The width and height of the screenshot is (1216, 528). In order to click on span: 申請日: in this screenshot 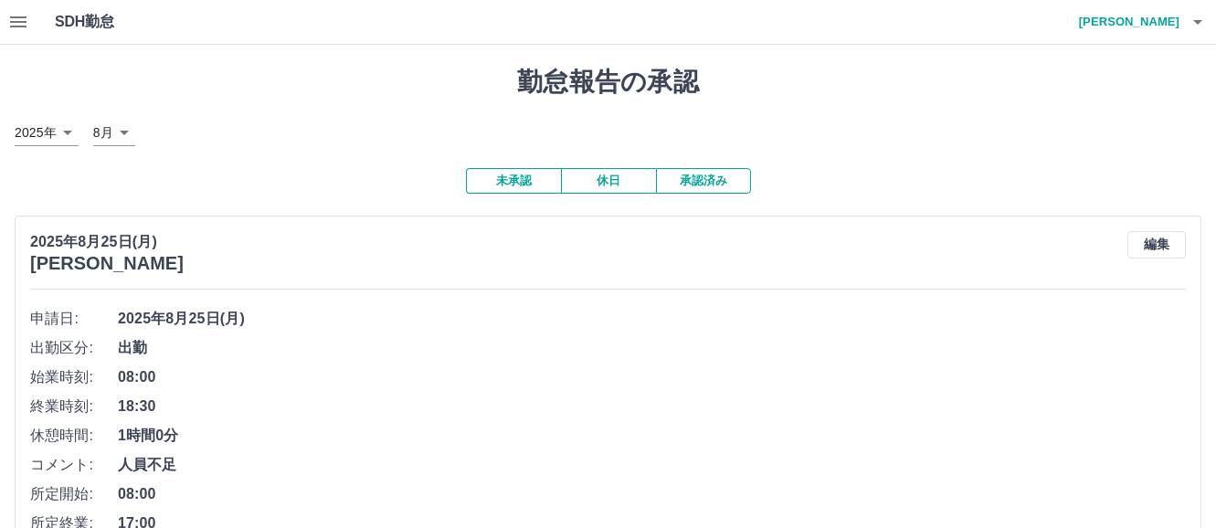, I will do `click(74, 319)`.